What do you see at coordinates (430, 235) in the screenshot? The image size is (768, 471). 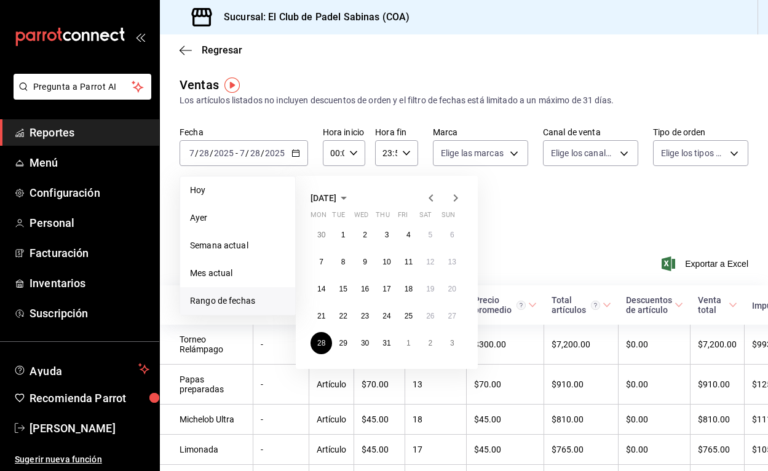 I see `abbr: July 5, 2025` at bounding box center [430, 235].